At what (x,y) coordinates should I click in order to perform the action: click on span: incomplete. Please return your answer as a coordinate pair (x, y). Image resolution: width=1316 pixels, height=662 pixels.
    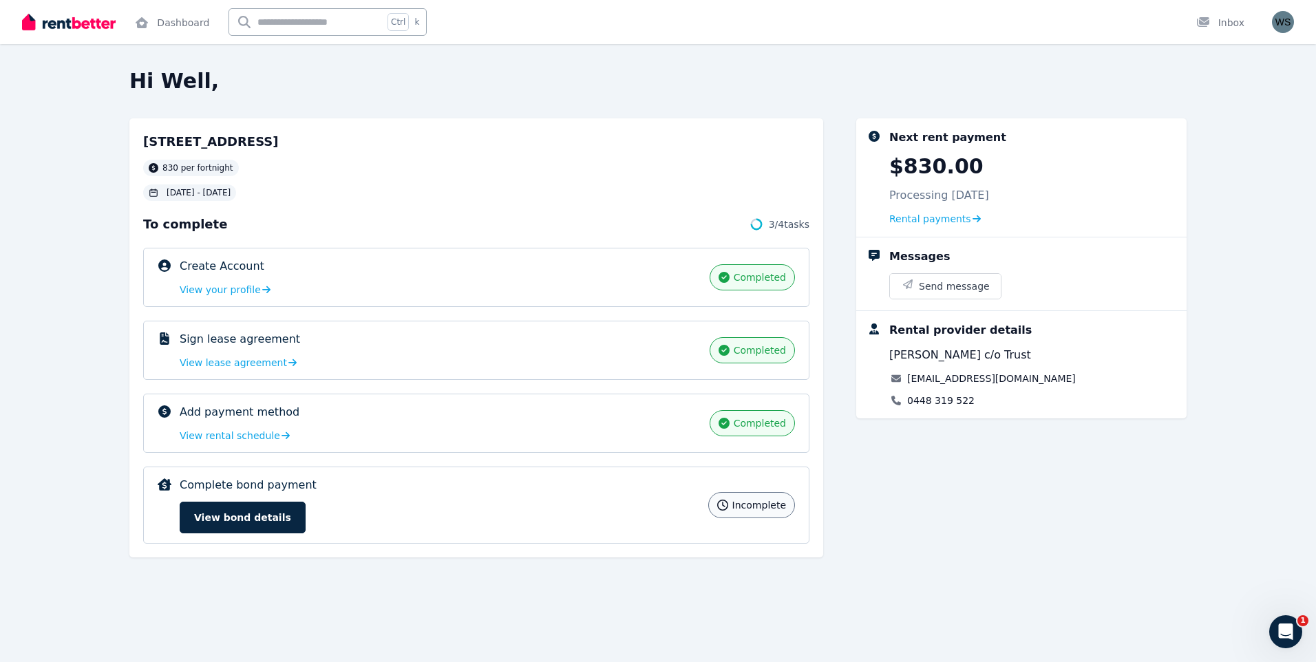
    Looking at the image, I should click on (759, 505).